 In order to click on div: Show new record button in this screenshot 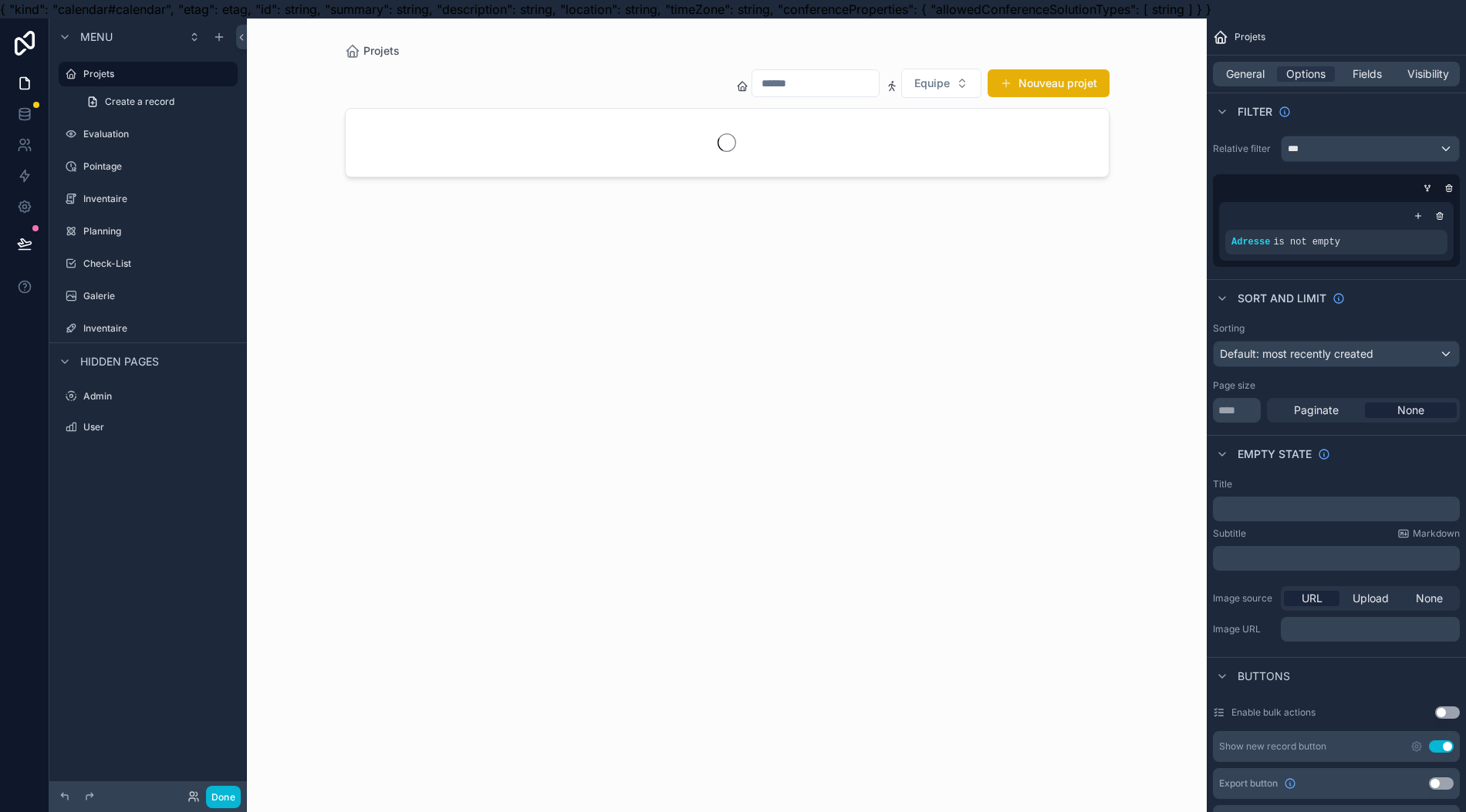, I will do `click(1273, 746)`.